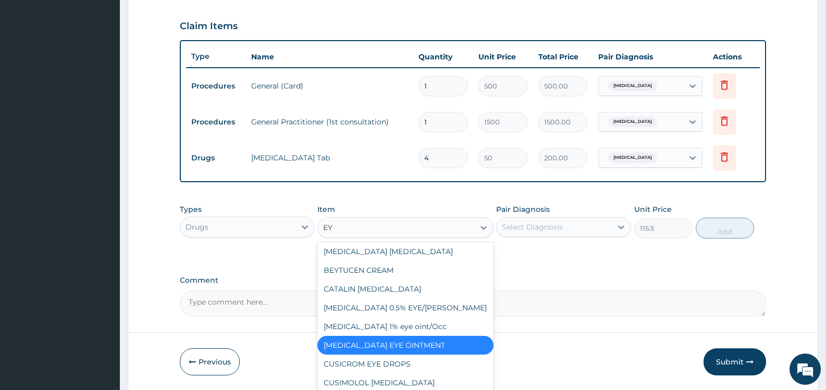  Describe the element at coordinates (653, 209) in the screenshot. I see `label: Unit Price` at that location.